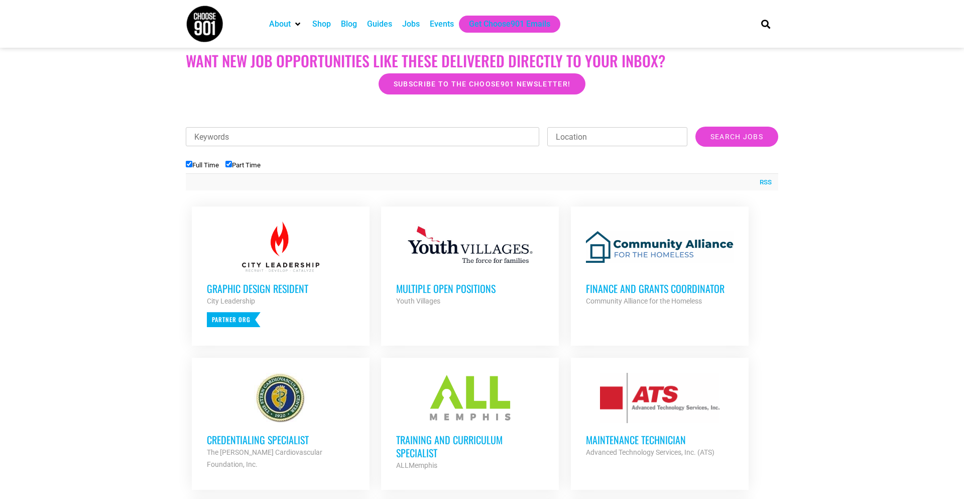  Describe the element at coordinates (281, 439) in the screenshot. I see `h3: Credentialing Specialist` at that location.